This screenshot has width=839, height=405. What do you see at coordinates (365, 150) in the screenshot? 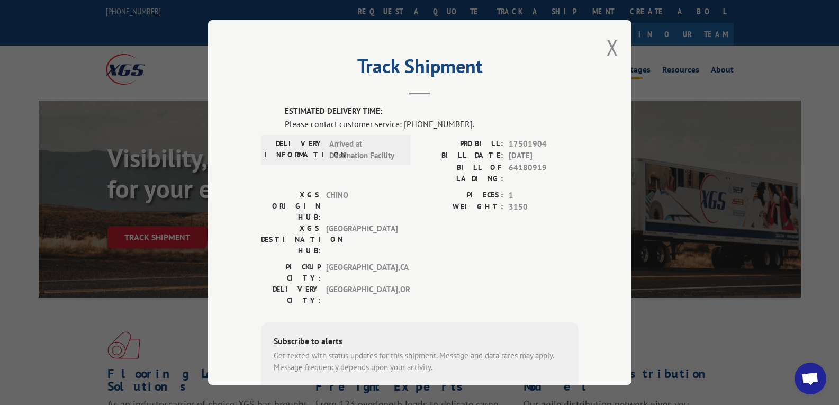
I see `span: Arrived at Destination Facility` at bounding box center [365, 150].